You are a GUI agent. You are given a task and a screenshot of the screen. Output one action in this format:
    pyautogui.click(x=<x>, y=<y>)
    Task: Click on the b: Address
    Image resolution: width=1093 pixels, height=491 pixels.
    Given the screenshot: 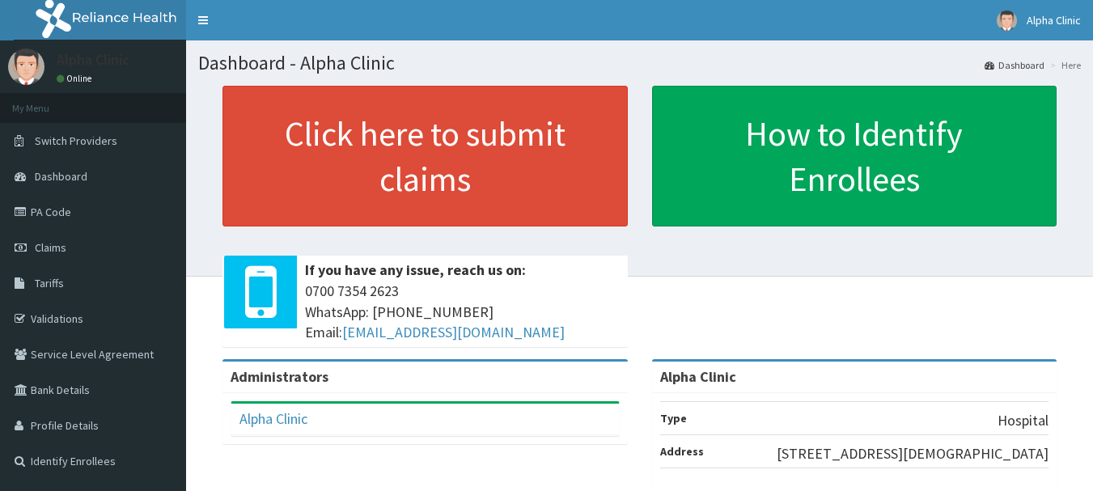 What is the action you would take?
    pyautogui.click(x=682, y=452)
    